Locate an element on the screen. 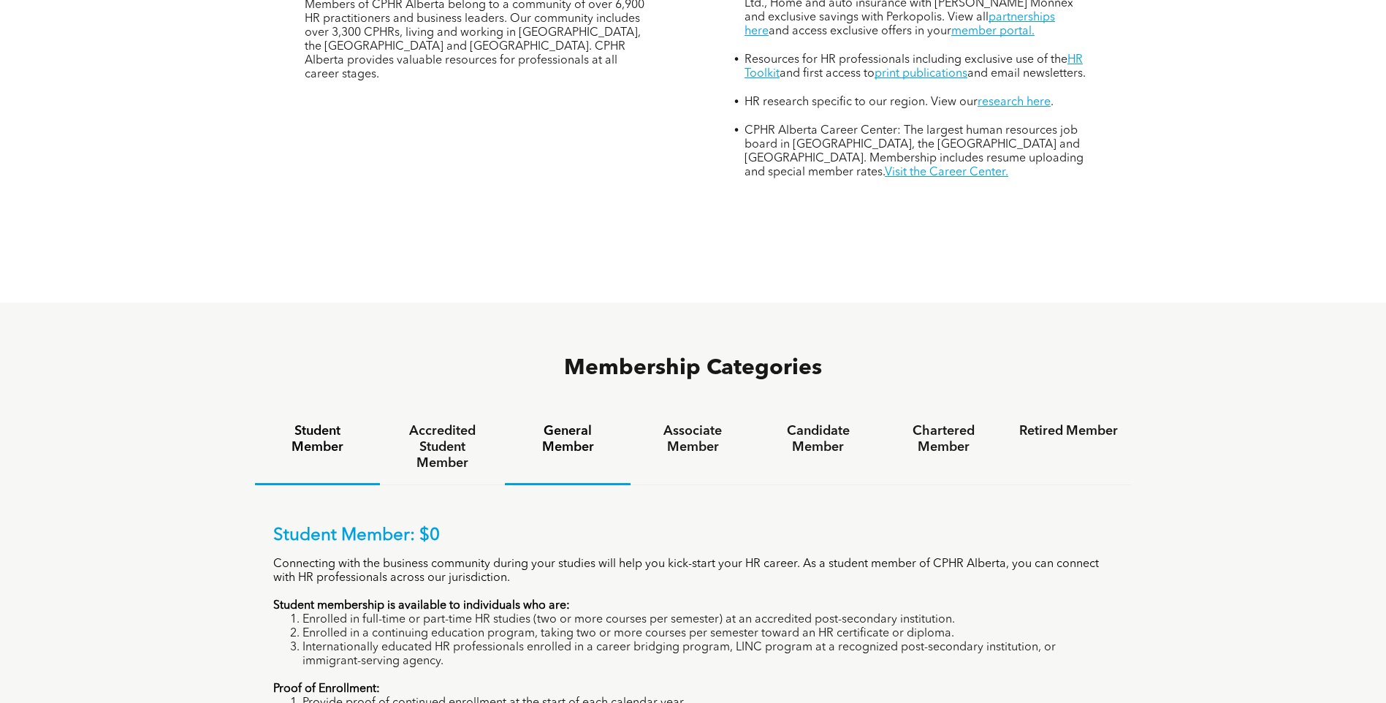  h4: Retired Member is located at coordinates (1068, 431).